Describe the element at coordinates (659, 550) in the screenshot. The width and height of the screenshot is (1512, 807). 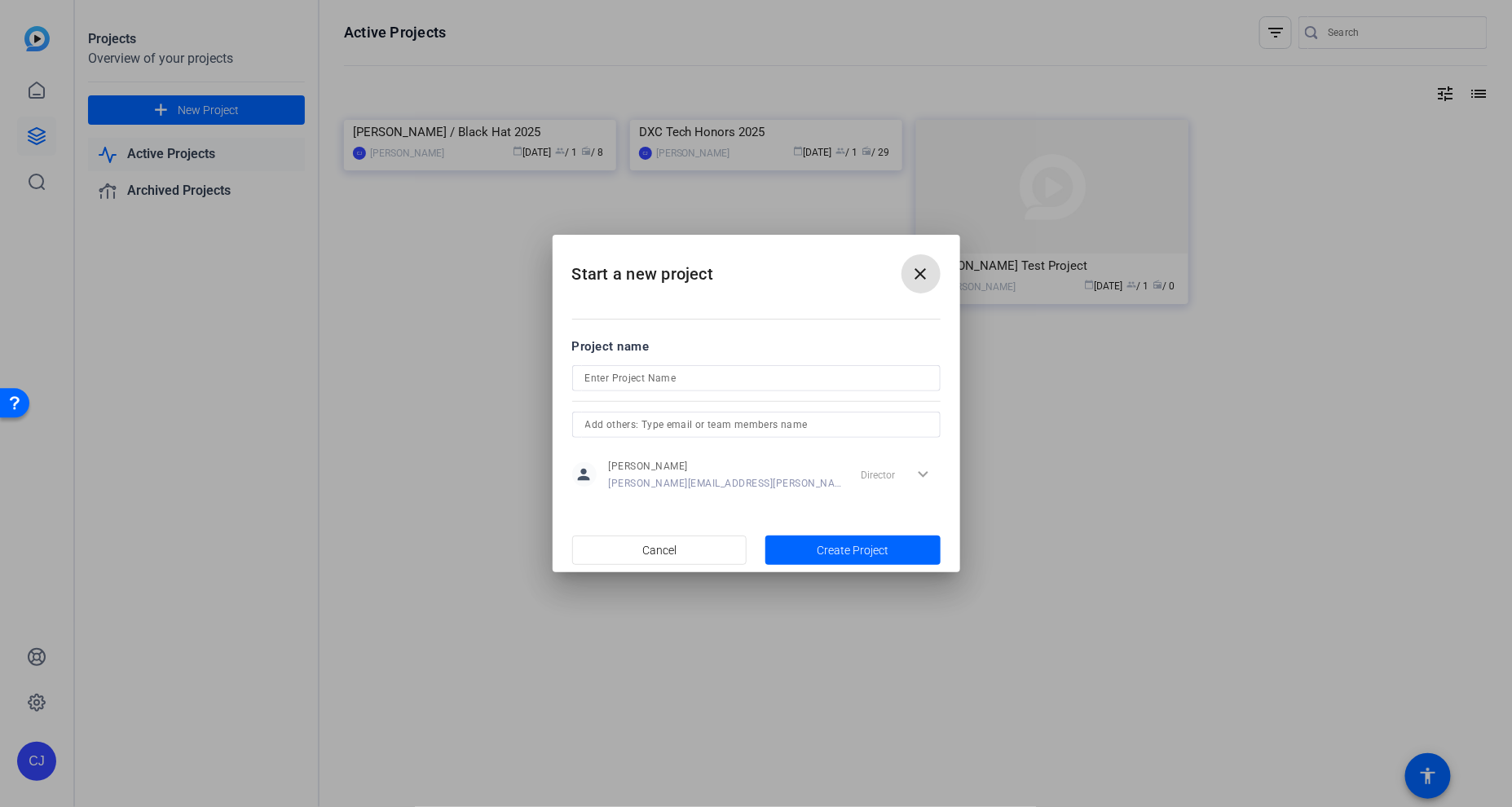
I see `span: Cancel` at that location.